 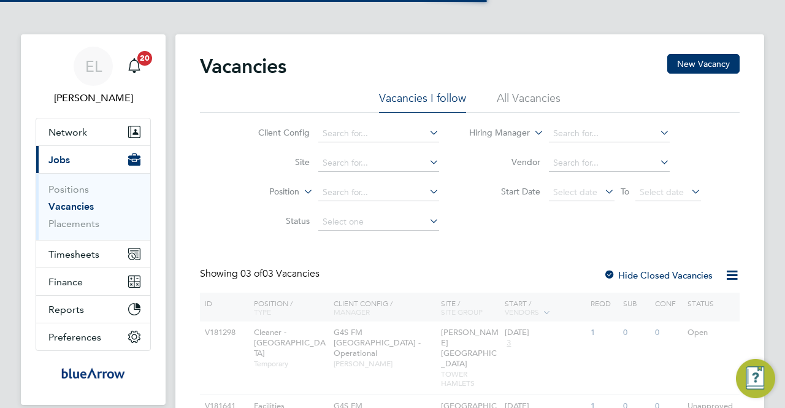 I want to click on button: Finance, so click(x=93, y=281).